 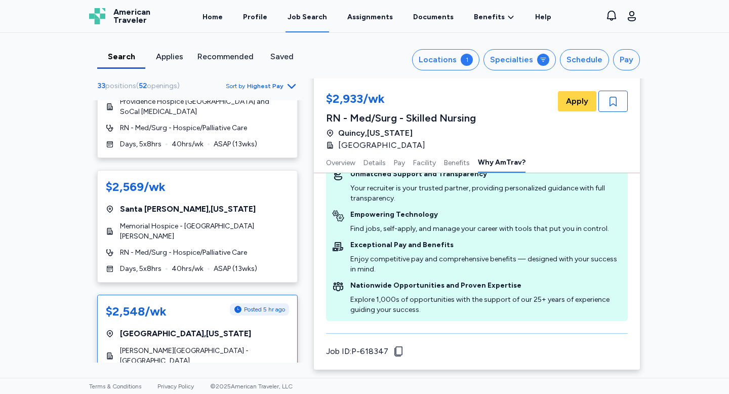 I want to click on span: Highest Pay, so click(x=265, y=86).